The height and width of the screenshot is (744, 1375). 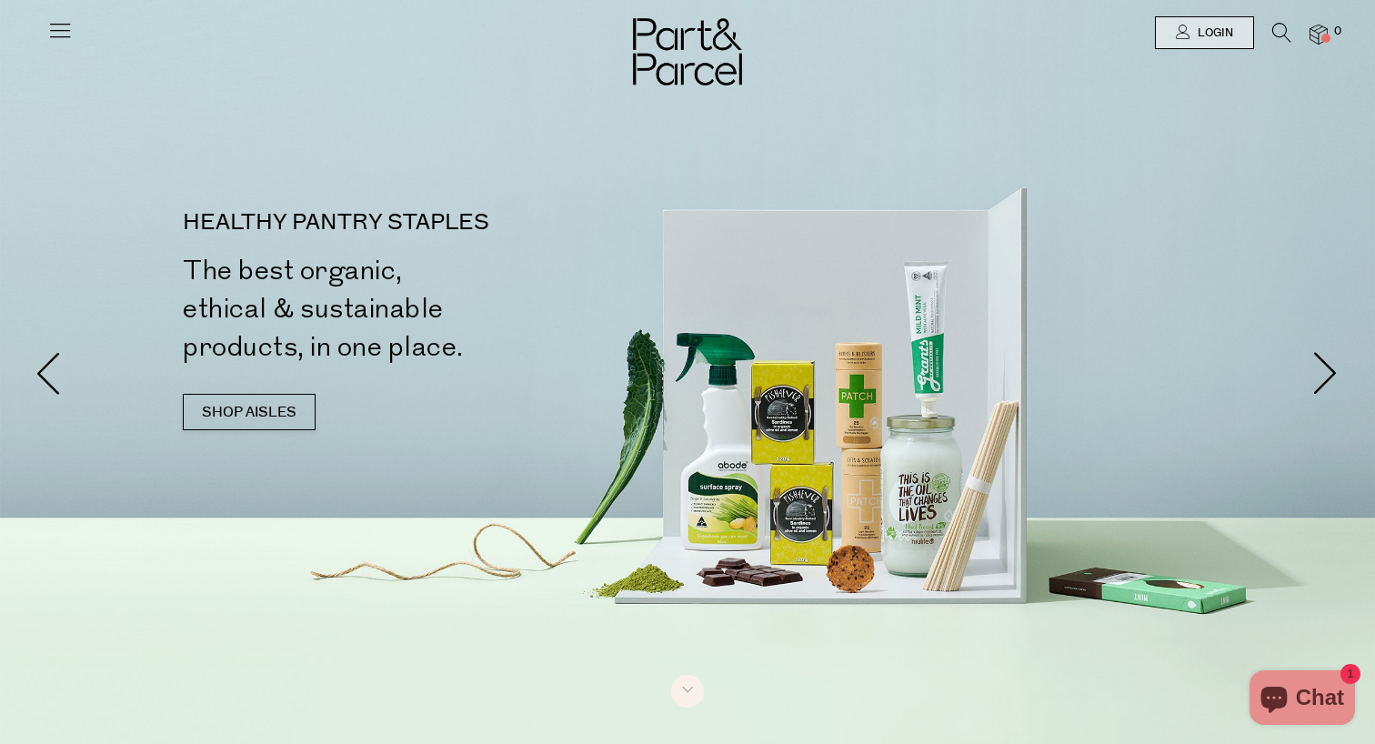 What do you see at coordinates (1319, 34) in the screenshot?
I see `a: 0` at bounding box center [1319, 34].